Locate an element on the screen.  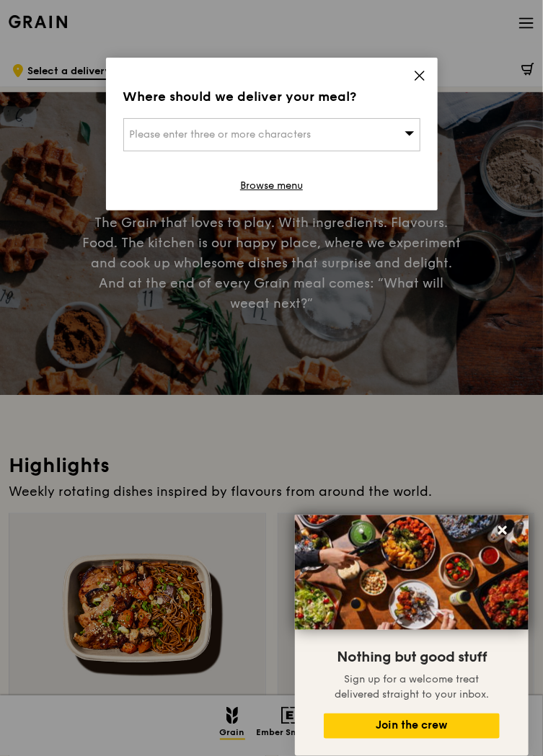
img: DSC07876-Edit02-Large.jpeg is located at coordinates (412, 572).